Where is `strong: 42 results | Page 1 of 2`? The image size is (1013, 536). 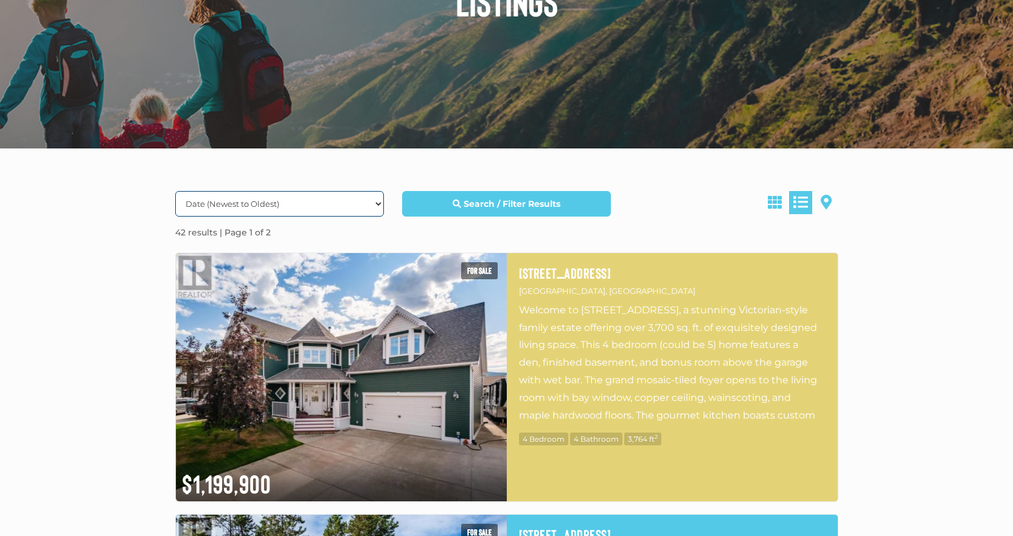 strong: 42 results | Page 1 of 2 is located at coordinates (223, 232).